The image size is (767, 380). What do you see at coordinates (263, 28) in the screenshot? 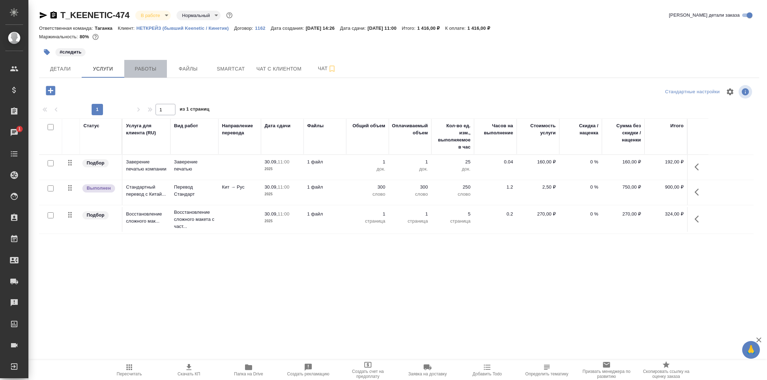
I see `p: 1162` at bounding box center [263, 28].